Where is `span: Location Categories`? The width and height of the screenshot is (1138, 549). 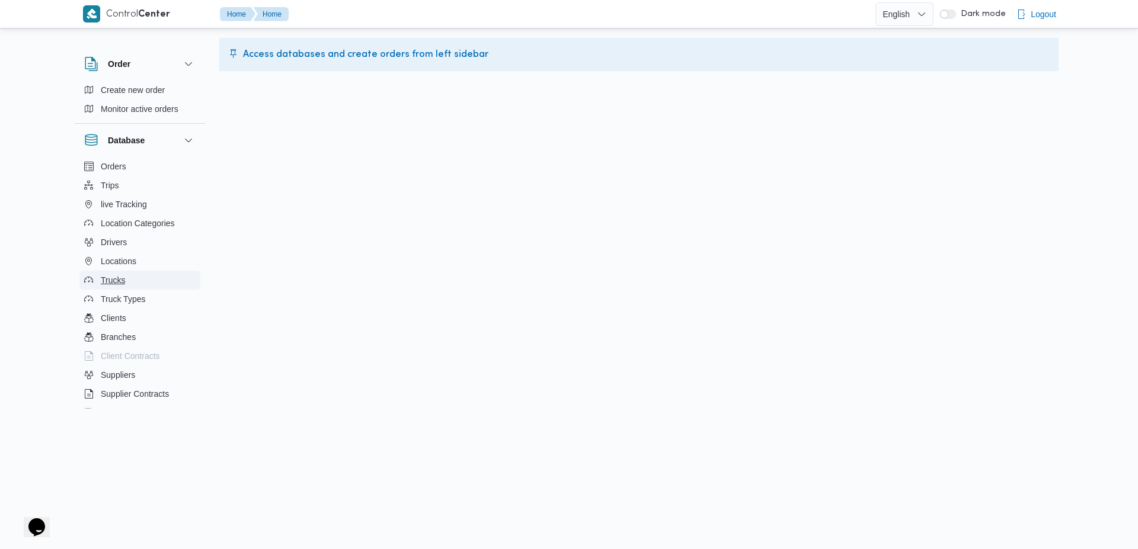 span: Location Categories is located at coordinates (137, 223).